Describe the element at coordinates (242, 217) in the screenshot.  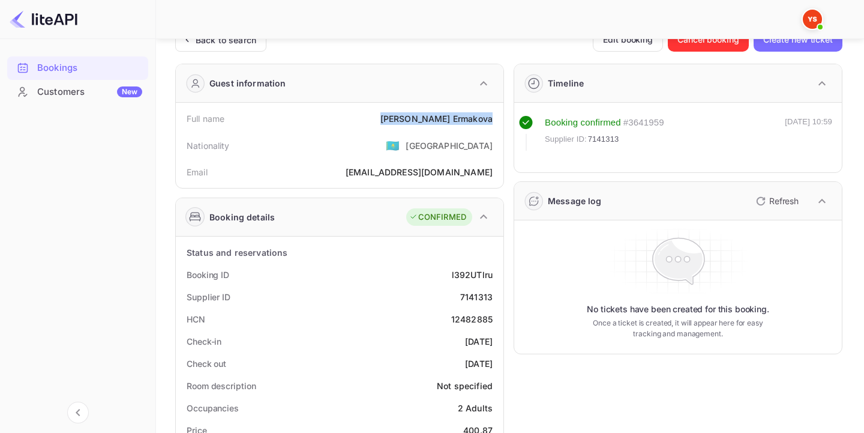
I see `div: Booking details` at that location.